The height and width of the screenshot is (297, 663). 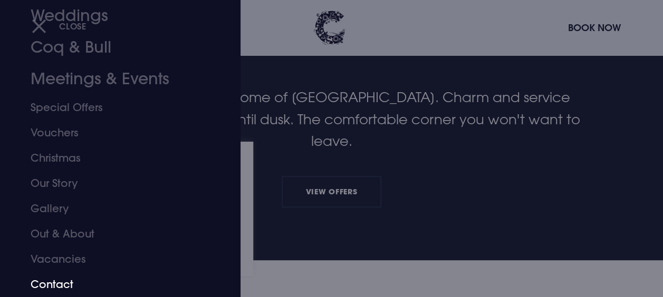 I want to click on span: Close, so click(x=73, y=26).